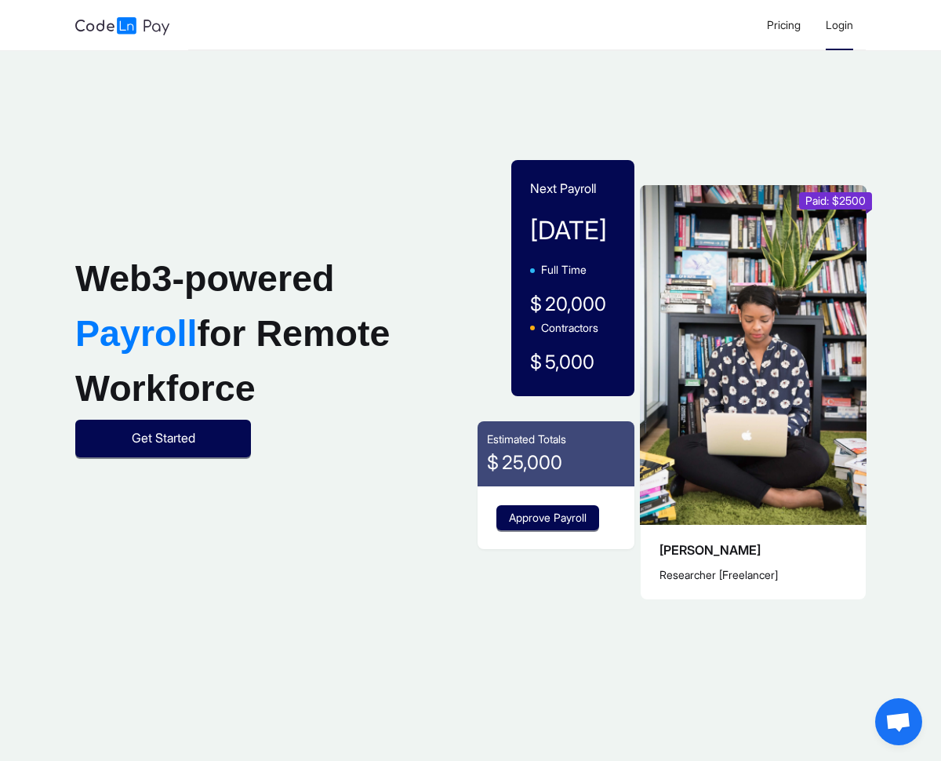 This screenshot has height=761, width=941. Describe the element at coordinates (576, 303) in the screenshot. I see `span: 20,000` at that location.